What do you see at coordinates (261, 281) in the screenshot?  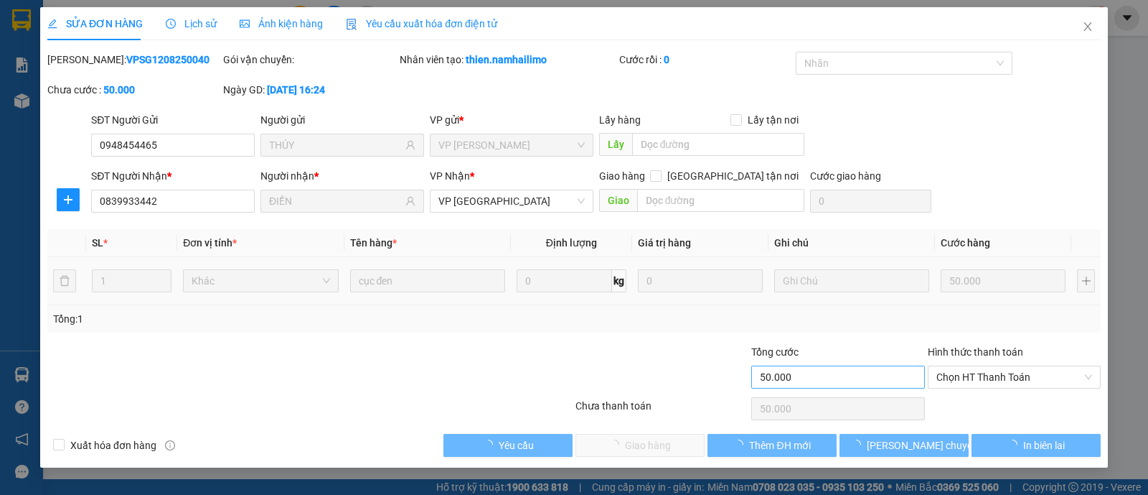 I see `span: Khác` at bounding box center [261, 281].